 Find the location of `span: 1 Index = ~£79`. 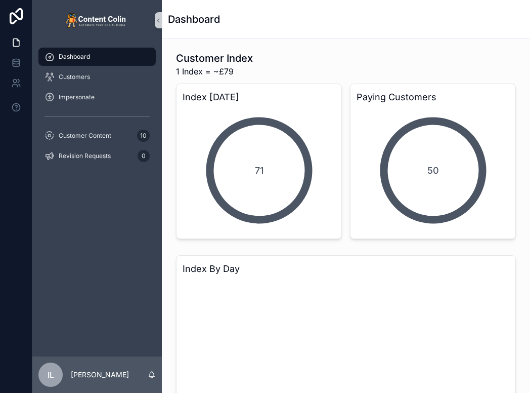

span: 1 Index = ~£79 is located at coordinates (214, 71).